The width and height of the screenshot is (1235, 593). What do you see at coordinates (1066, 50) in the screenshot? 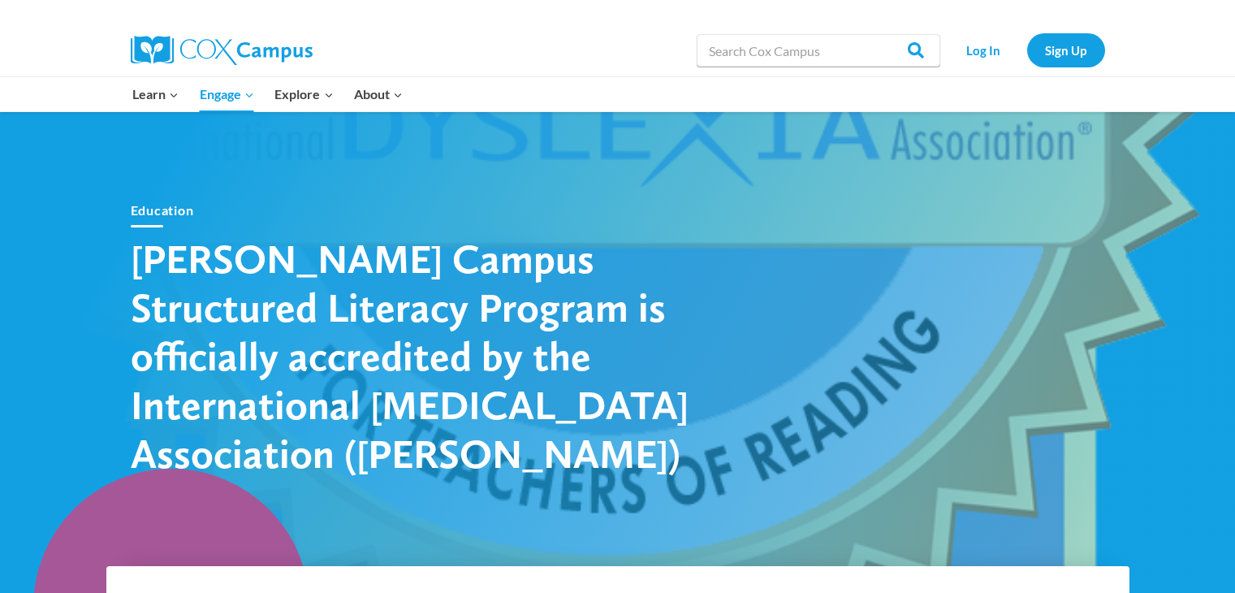
I see `a: Sign Up` at bounding box center [1066, 50].